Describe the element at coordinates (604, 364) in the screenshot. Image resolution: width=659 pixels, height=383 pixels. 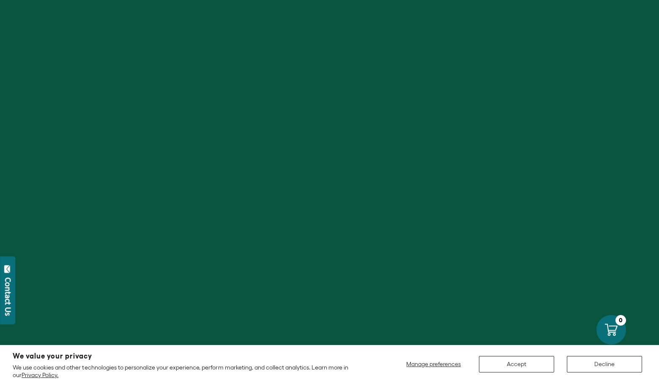
I see `button: Decline` at that location.